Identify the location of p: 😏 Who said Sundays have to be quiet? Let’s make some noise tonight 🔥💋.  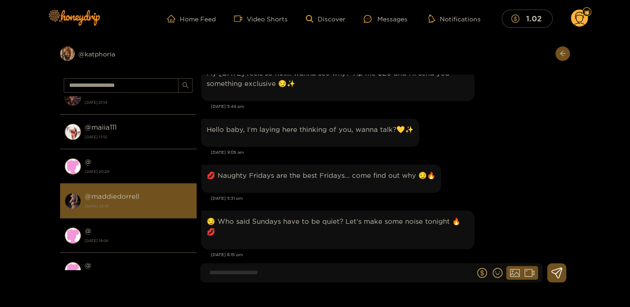
(338, 227).